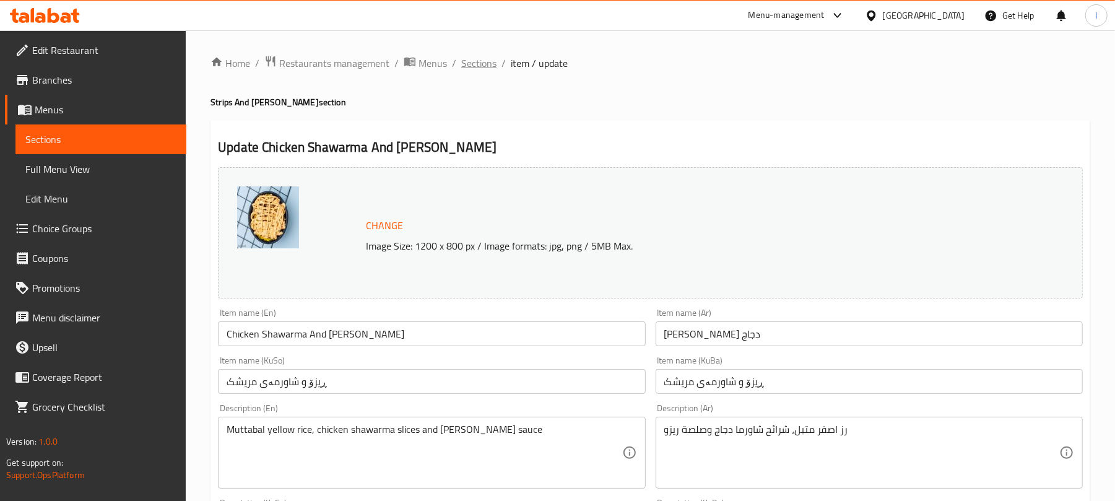  I want to click on span: Upsell, so click(104, 347).